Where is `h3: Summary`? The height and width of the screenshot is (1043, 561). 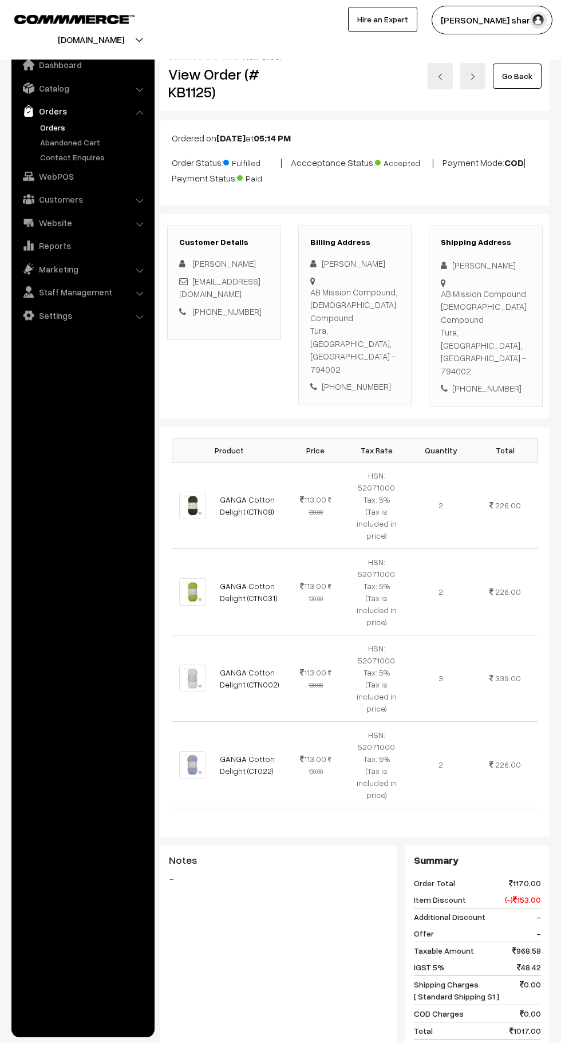
h3: Summary is located at coordinates (477, 860).